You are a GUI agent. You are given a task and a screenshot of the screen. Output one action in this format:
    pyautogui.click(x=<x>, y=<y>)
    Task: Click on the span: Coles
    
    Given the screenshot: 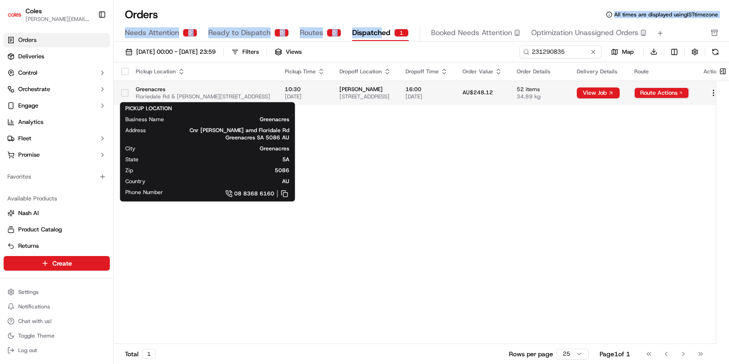 What is the action you would take?
    pyautogui.click(x=34, y=11)
    